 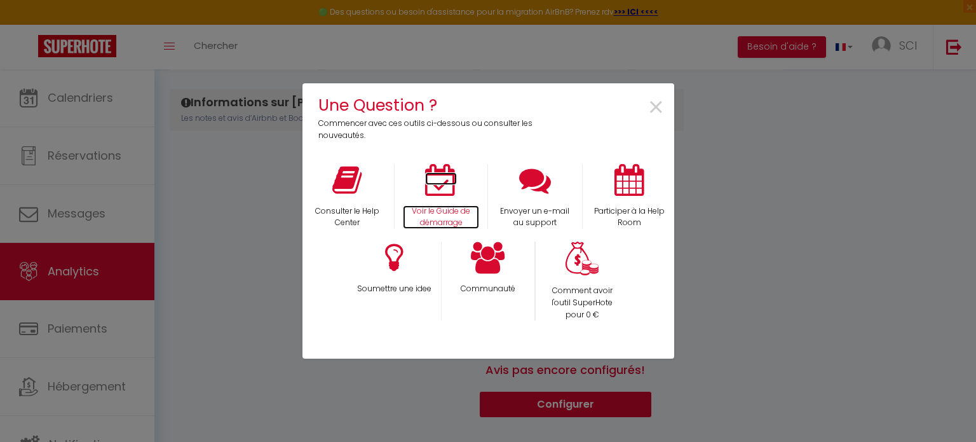 I want to click on button: Close, so click(x=656, y=107).